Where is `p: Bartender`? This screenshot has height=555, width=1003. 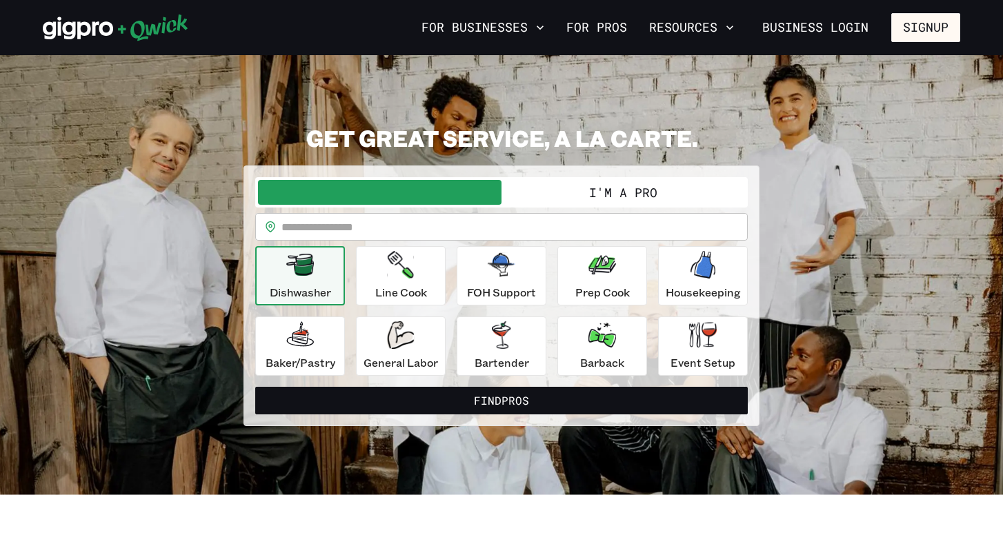
p: Bartender is located at coordinates (502, 363).